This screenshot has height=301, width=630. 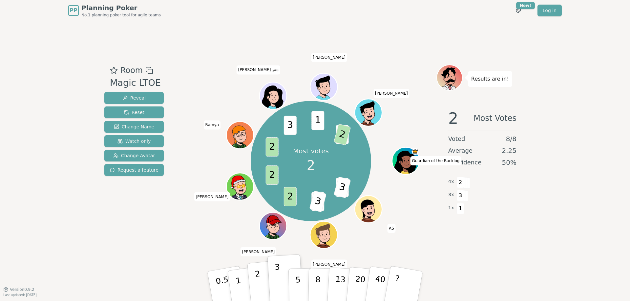 I want to click on button: Version0.9.2, so click(x=19, y=290).